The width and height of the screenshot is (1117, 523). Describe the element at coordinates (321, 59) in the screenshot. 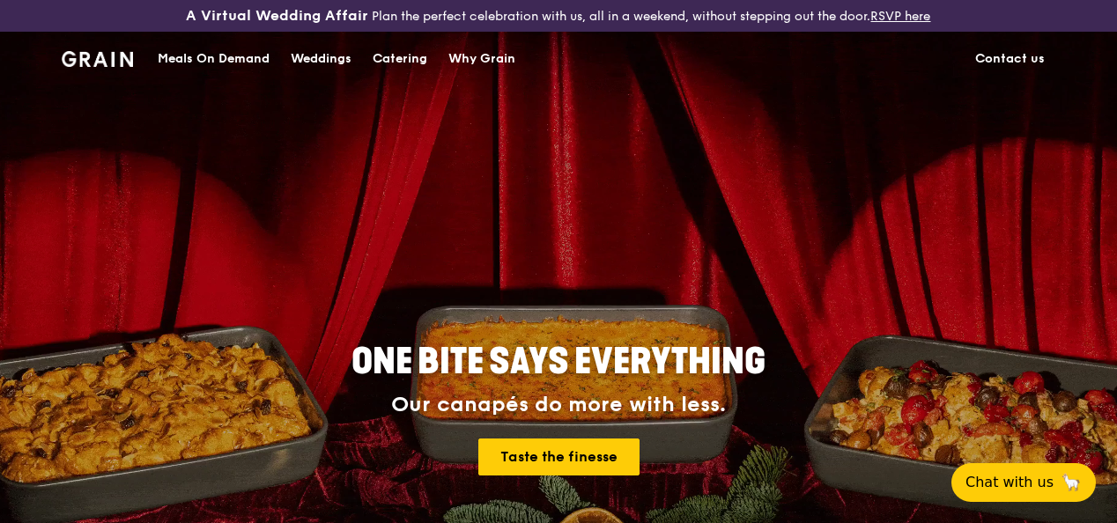

I see `a: Weddings` at that location.